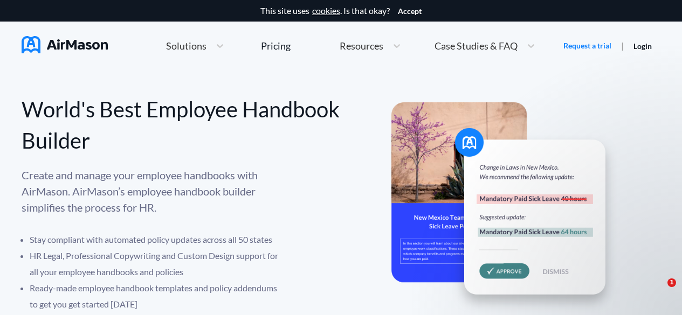 This screenshot has height=315, width=682. Describe the element at coordinates (326, 11) in the screenshot. I see `a: cookies` at that location.